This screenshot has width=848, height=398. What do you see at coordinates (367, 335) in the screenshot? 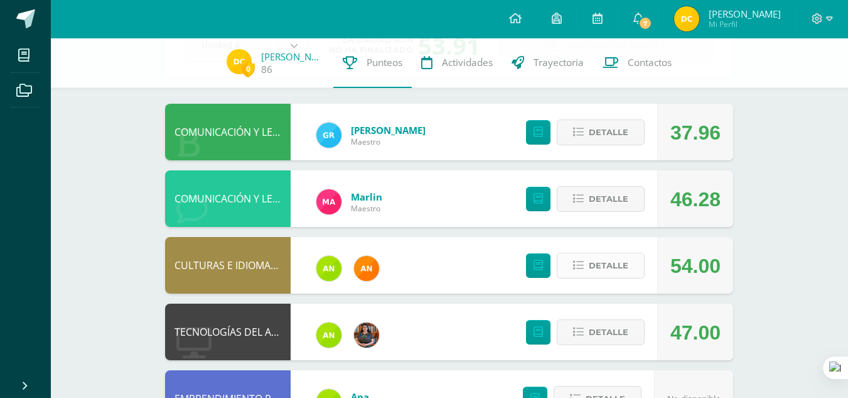
I see `img: 60a759e8b02ec95d430434cf0c0a55c7.png` at bounding box center [367, 335].